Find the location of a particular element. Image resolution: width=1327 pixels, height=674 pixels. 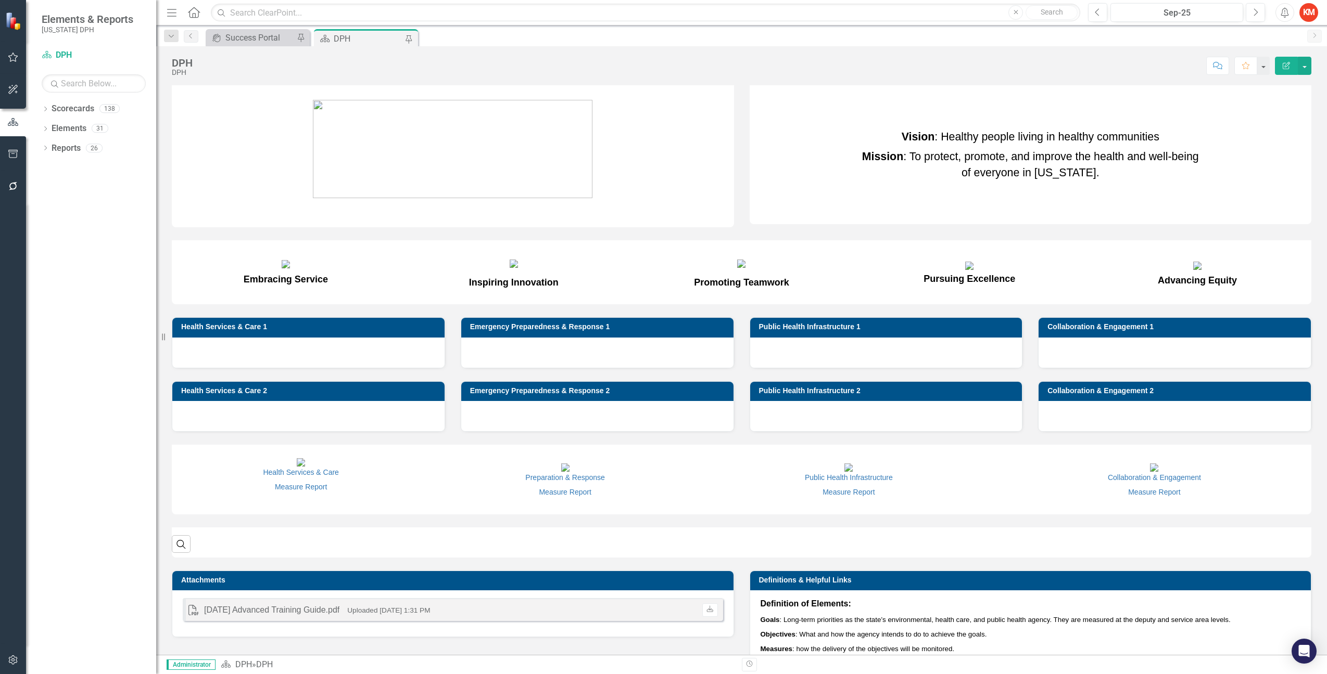

a: Success Portal is located at coordinates (251, 37).